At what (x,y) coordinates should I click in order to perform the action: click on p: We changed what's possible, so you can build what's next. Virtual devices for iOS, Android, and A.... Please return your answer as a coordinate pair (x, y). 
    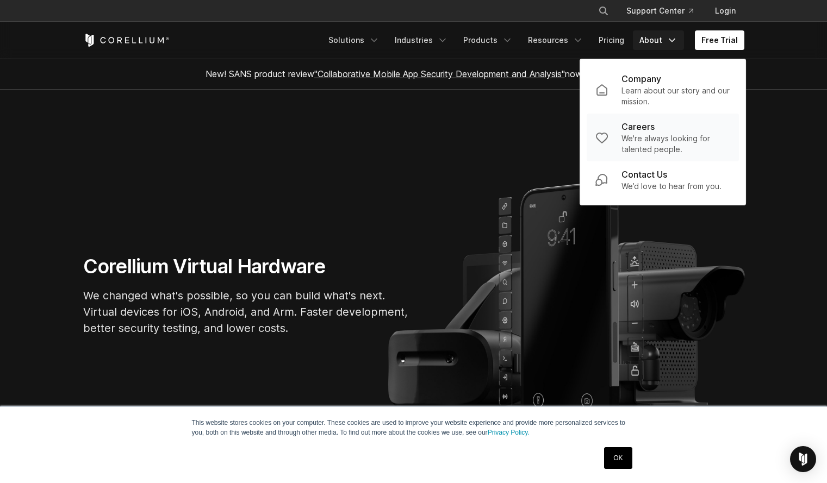
    Looking at the image, I should click on (246, 312).